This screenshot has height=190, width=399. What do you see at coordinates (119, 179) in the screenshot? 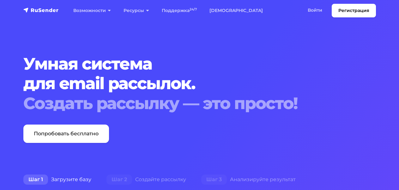
I see `span: Шаг 2` at bounding box center [119, 179].